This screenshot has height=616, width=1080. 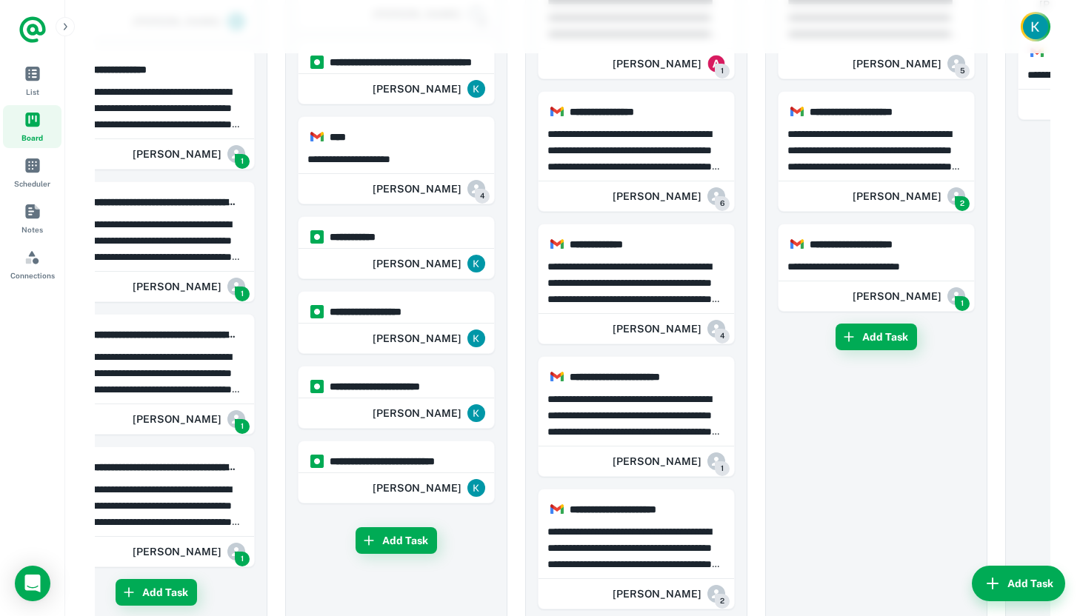 I want to click on span: 5, so click(x=962, y=71).